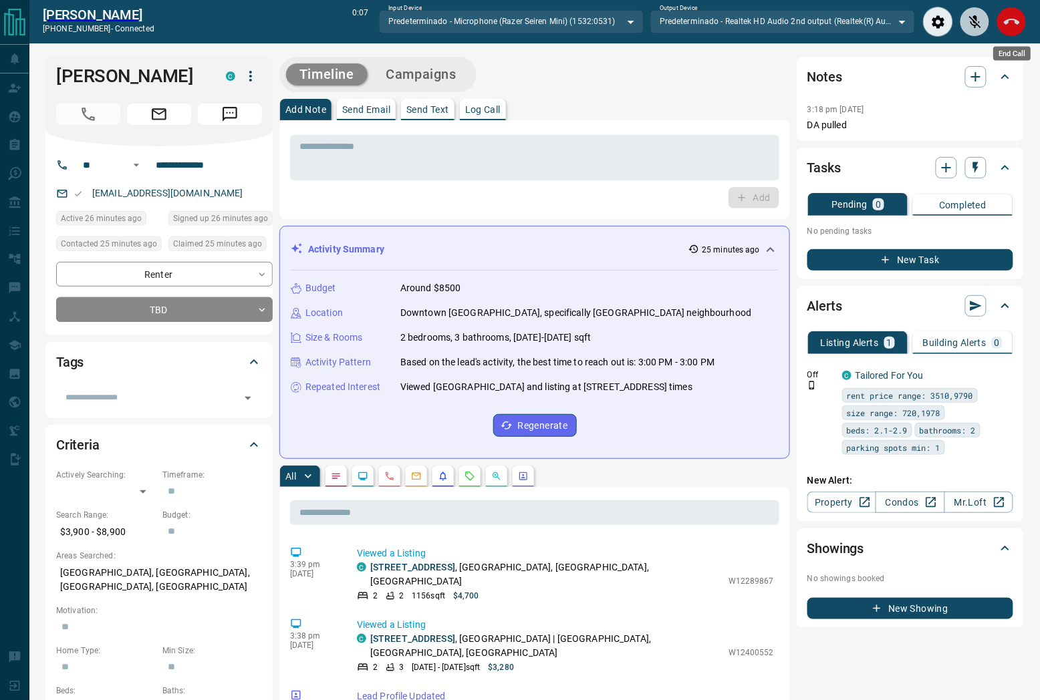  I want to click on h2: Criteria, so click(77, 445).